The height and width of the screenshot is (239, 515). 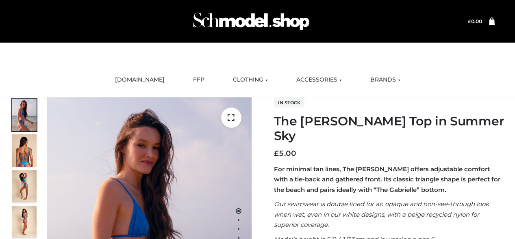 What do you see at coordinates (24, 222) in the screenshot?
I see `img: 3.Alex-top_CN-1-1-2.jpg` at bounding box center [24, 222].